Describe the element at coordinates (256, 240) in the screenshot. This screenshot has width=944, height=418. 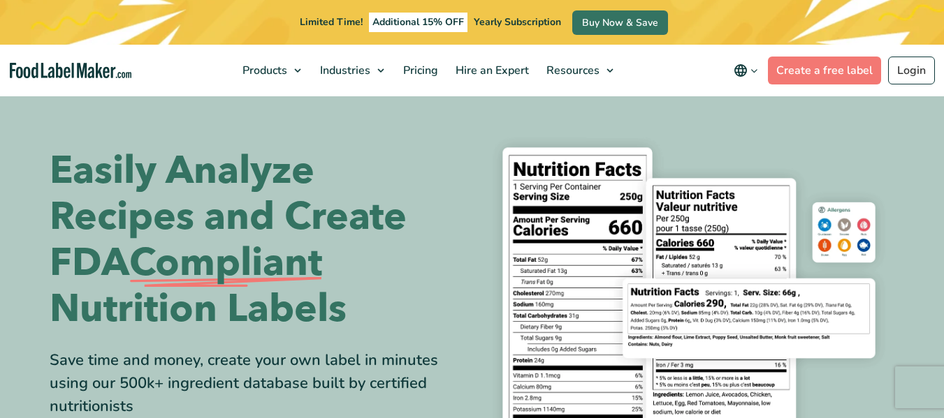
I see `h1: Easily Analyze Recipes and Create FDA Nutrition Labels` at that location.